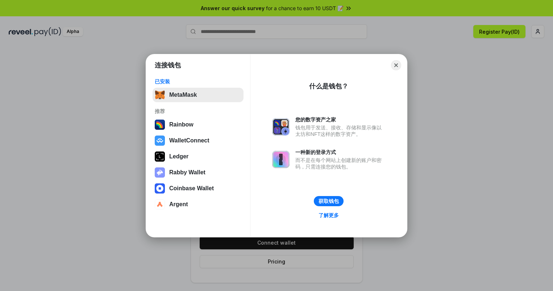  Describe the element at coordinates (160, 95) in the screenshot. I see `img: svg+xml,%3Csvg%20fill%3D%22none%22%20height%3D%2233%22%20viewBox%3D%220%200%2035%2033%22%20width%...` at that location.